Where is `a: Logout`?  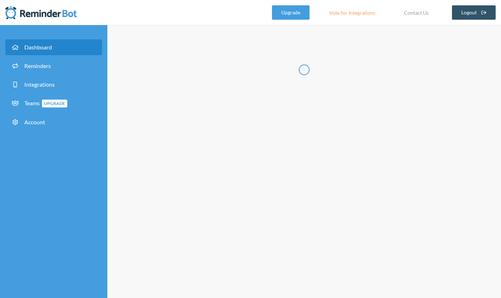 a: Logout is located at coordinates (474, 13).